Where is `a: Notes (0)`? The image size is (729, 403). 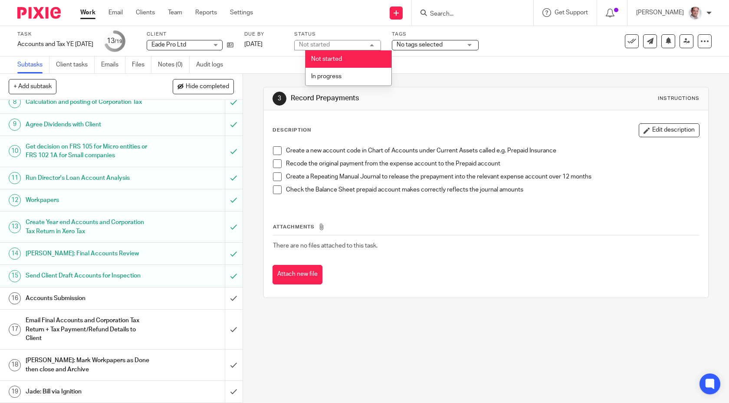
a: Notes (0) is located at coordinates (174, 65).